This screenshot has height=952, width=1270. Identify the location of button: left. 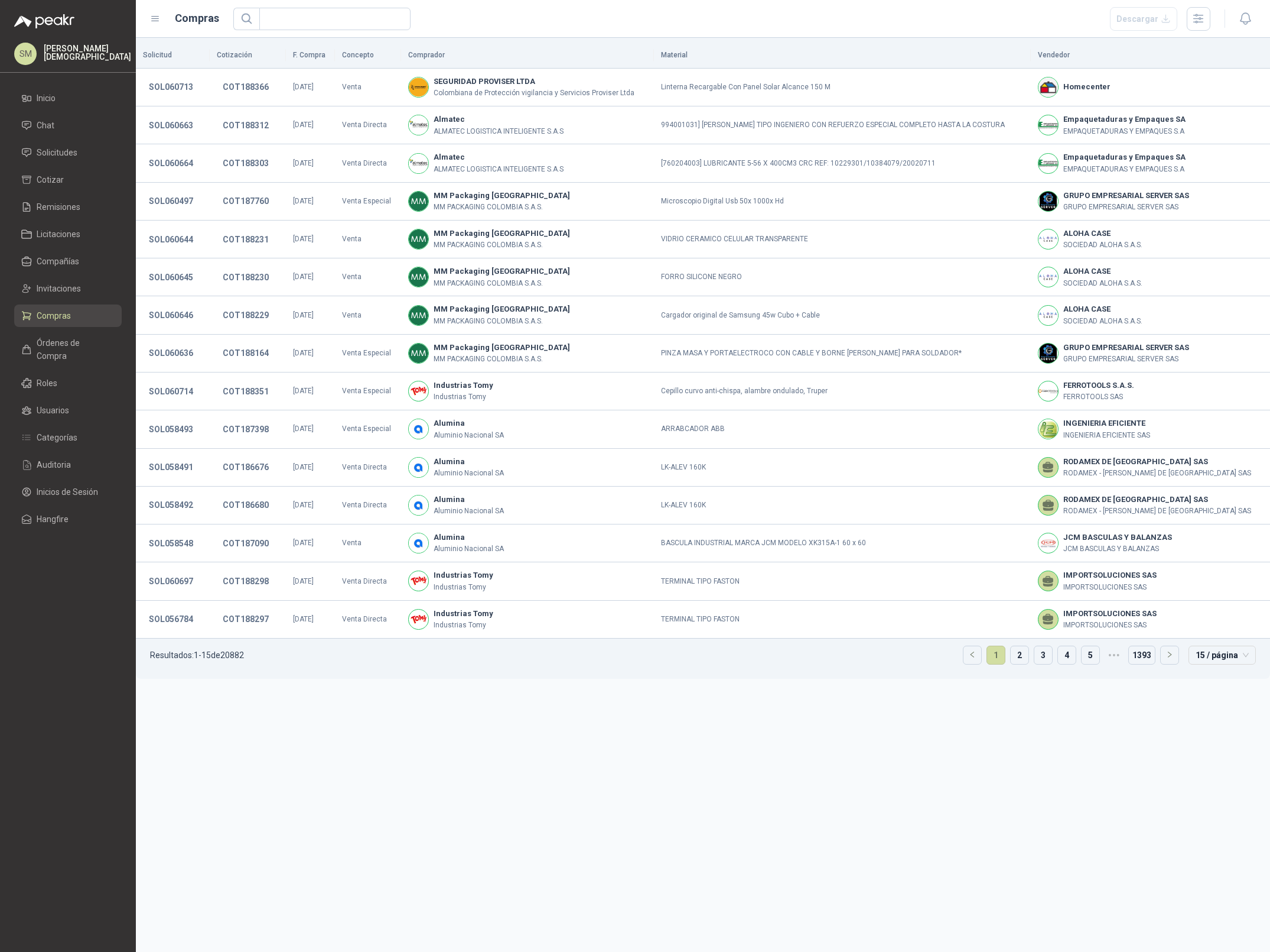
(973, 655).